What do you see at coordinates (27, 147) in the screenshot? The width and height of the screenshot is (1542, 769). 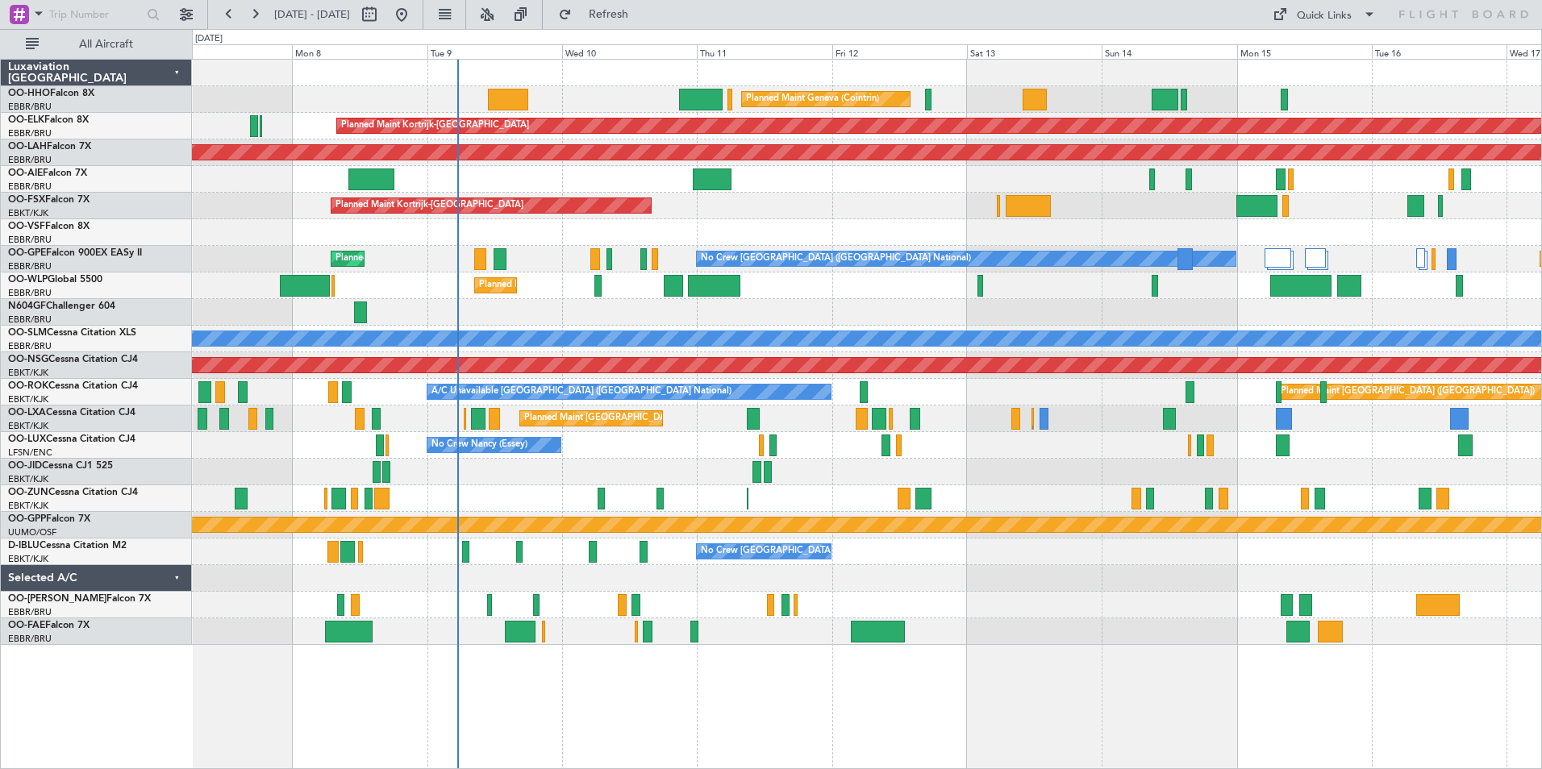 I see `span: OO-LAH` at bounding box center [27, 147].